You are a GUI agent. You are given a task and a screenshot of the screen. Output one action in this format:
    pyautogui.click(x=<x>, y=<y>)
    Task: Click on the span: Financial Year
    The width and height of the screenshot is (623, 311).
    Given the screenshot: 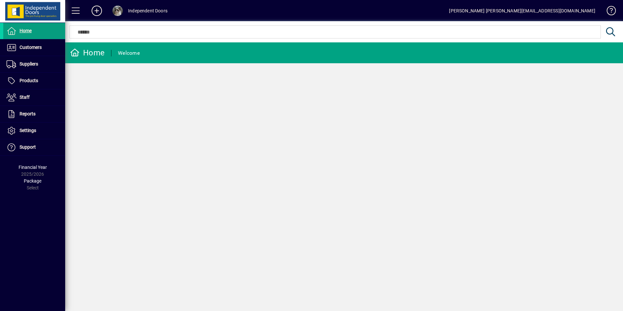 What is the action you would take?
    pyautogui.click(x=33, y=167)
    